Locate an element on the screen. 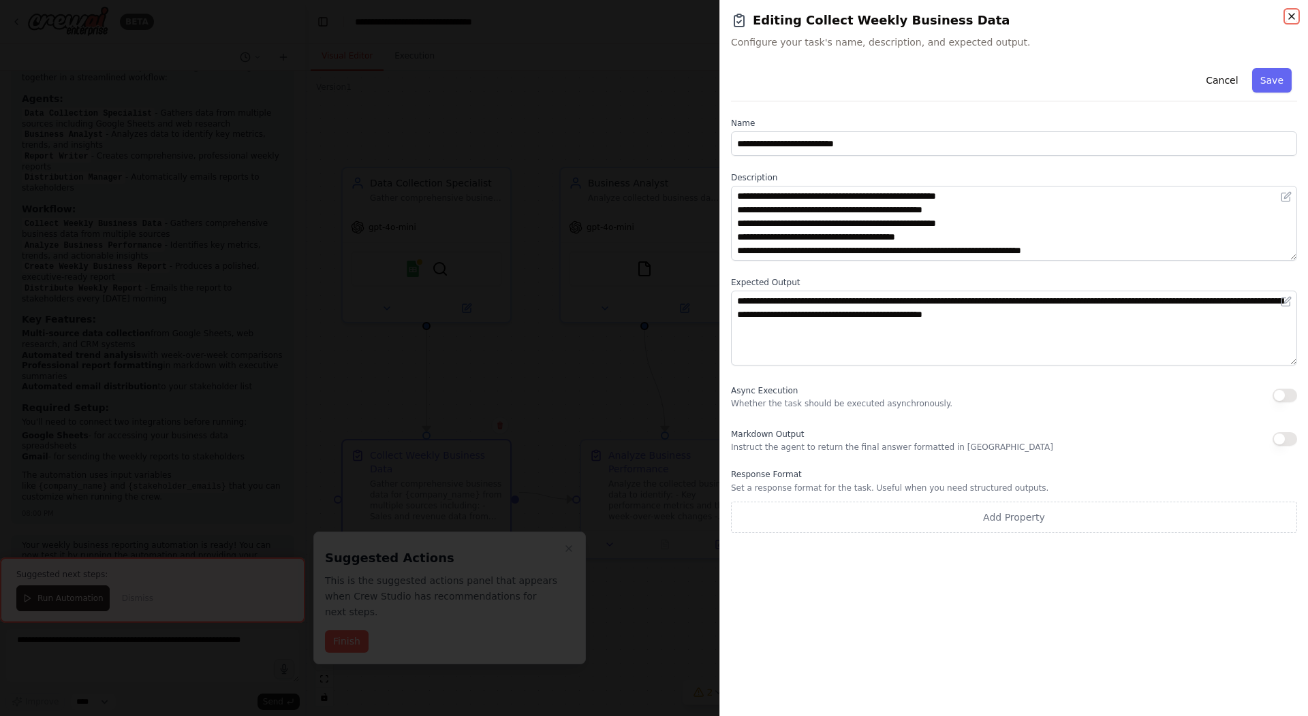 Image resolution: width=1308 pixels, height=716 pixels. span: Async Execution is located at coordinates (764, 391).